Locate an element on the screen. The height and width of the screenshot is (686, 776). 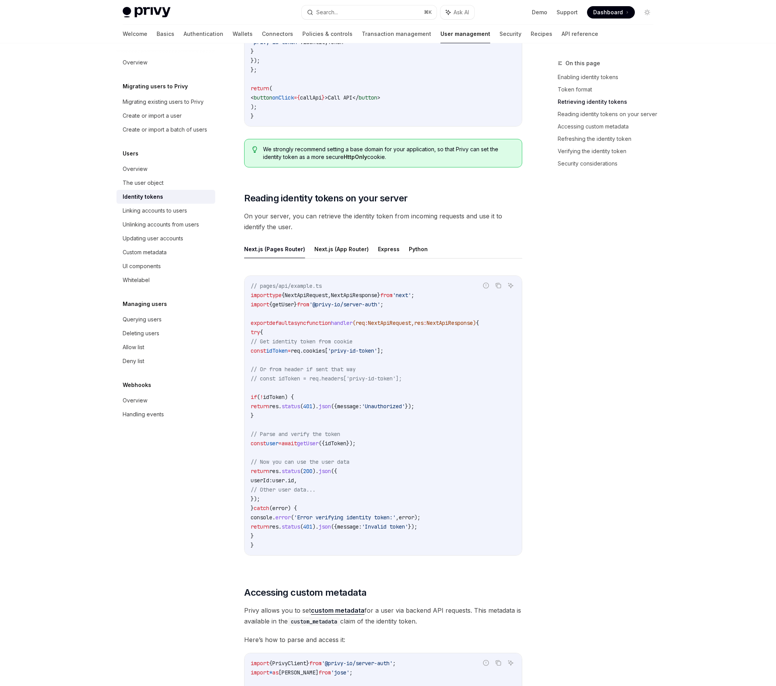
a: The user object is located at coordinates (166, 183).